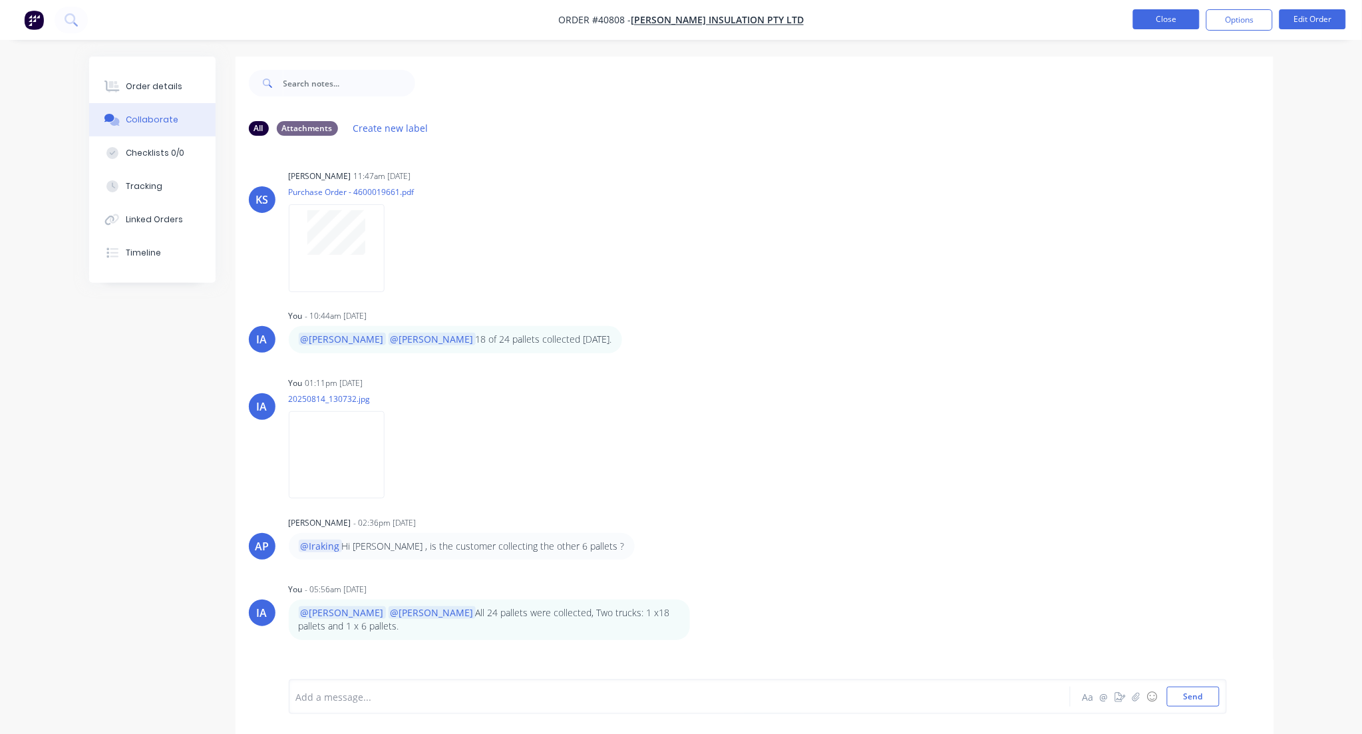 This screenshot has width=1362, height=734. What do you see at coordinates (1240, 20) in the screenshot?
I see `button: Options` at bounding box center [1240, 20].